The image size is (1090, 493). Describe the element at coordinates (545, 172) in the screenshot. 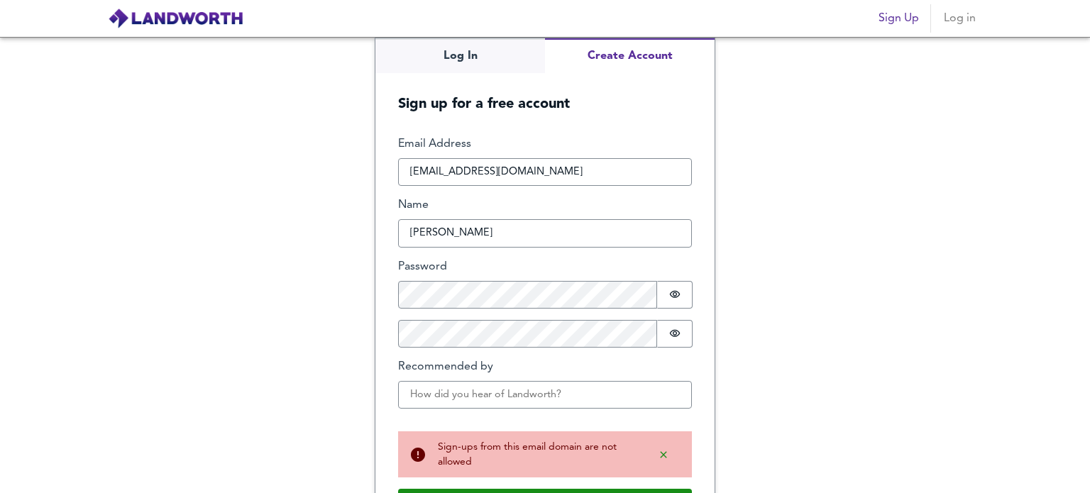

I see `input: How can we reach you?` at that location.